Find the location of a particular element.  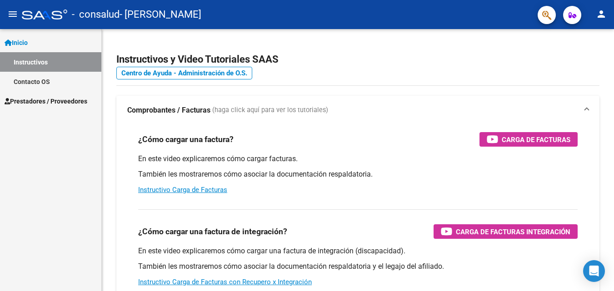

span: (haga click aquí para ver los tutoriales) is located at coordinates (270, 110).